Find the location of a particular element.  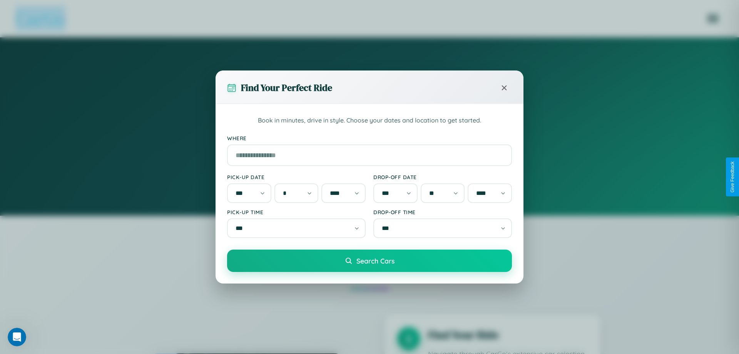

label: Pick-up Time is located at coordinates (296, 212).